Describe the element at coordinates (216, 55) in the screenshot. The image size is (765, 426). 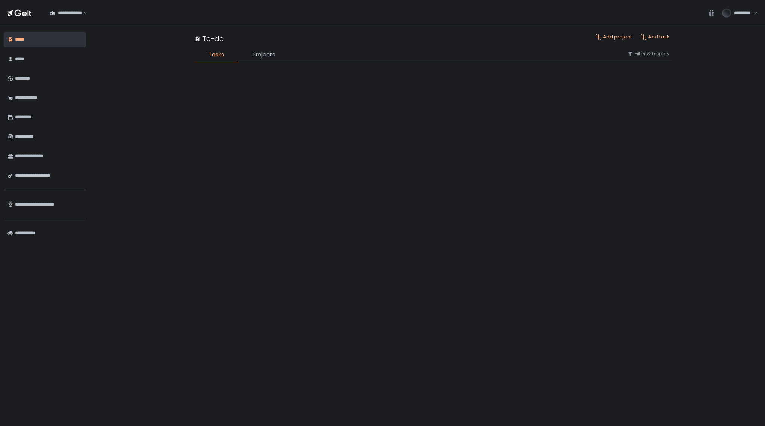
I see `span: Tasks` at that location.